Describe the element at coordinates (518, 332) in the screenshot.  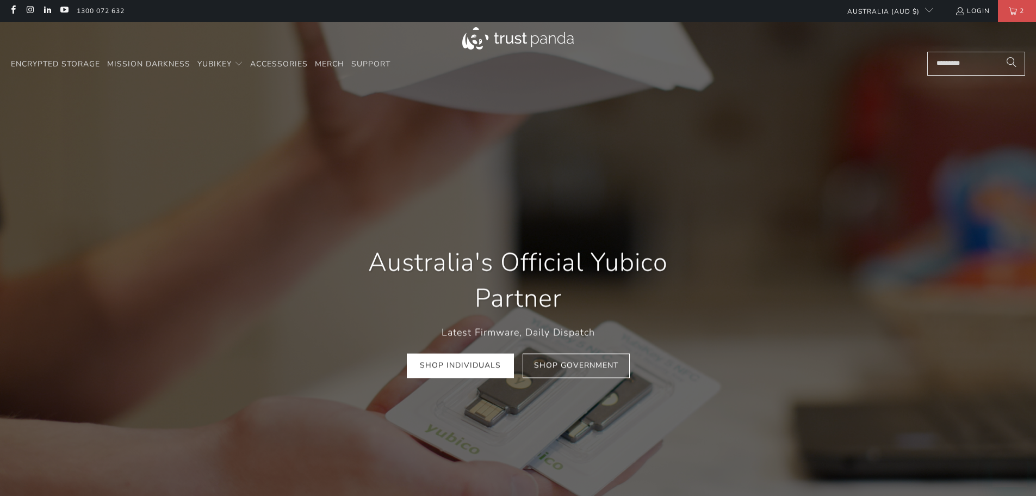
I see `p: Latest Firmware, Daily Dispatch` at that location.